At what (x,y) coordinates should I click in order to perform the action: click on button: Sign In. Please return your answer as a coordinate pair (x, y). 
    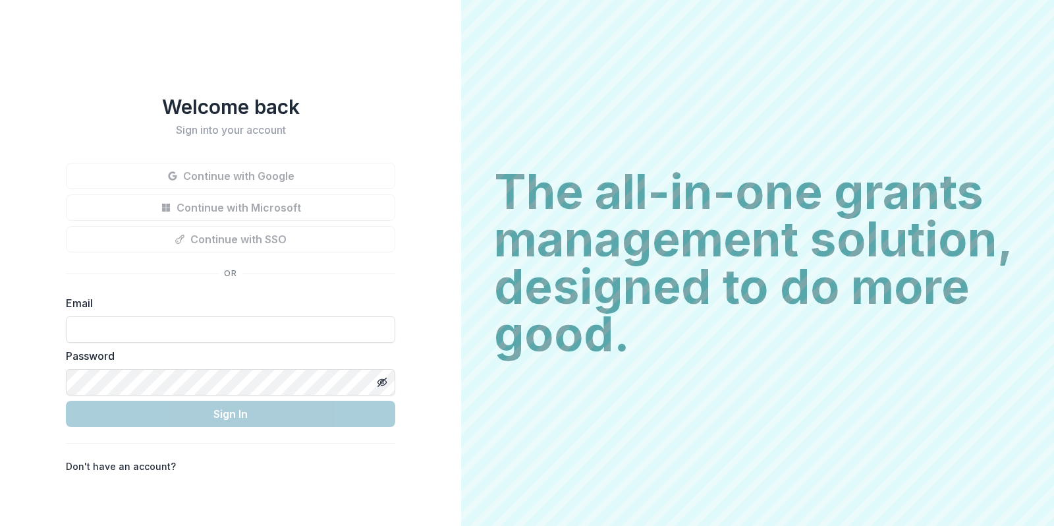
    Looking at the image, I should click on (230, 414).